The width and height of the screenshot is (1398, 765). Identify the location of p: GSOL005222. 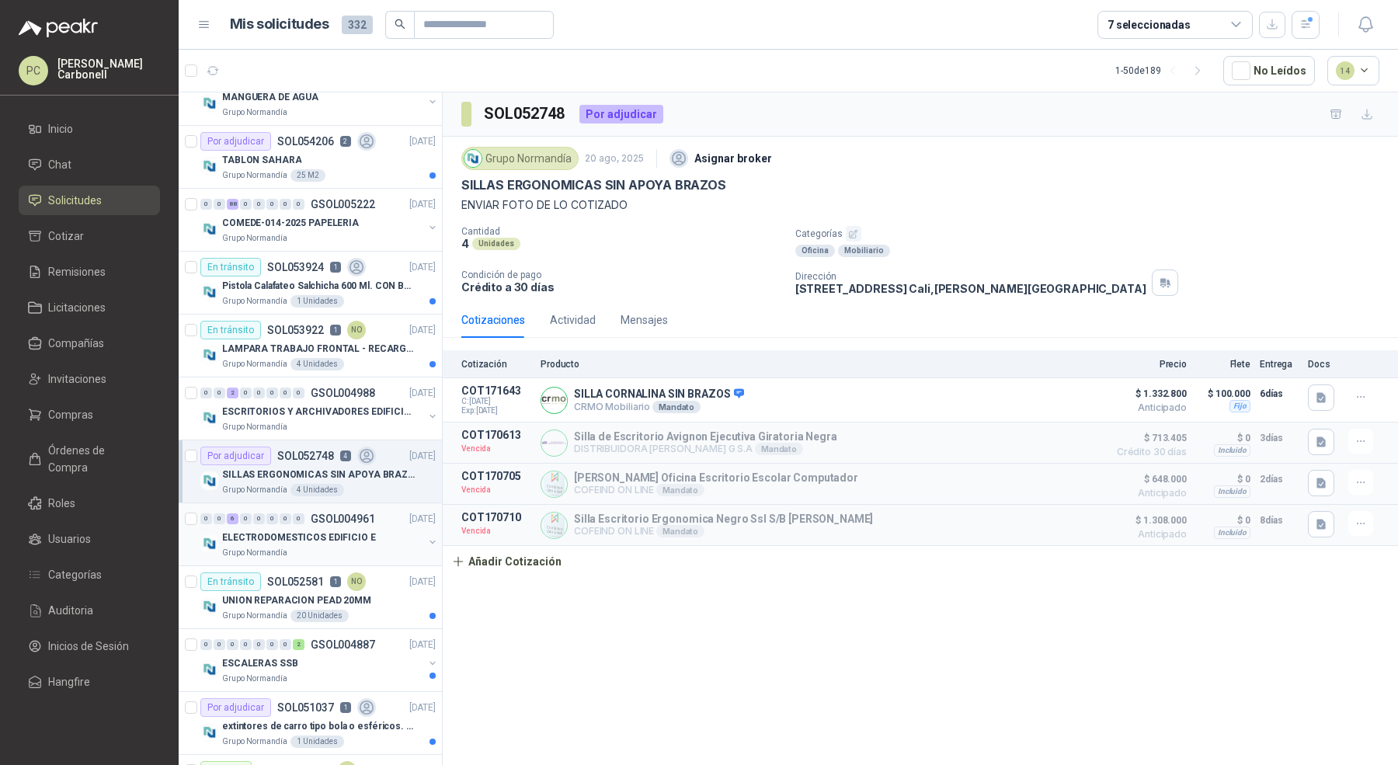
(343, 204).